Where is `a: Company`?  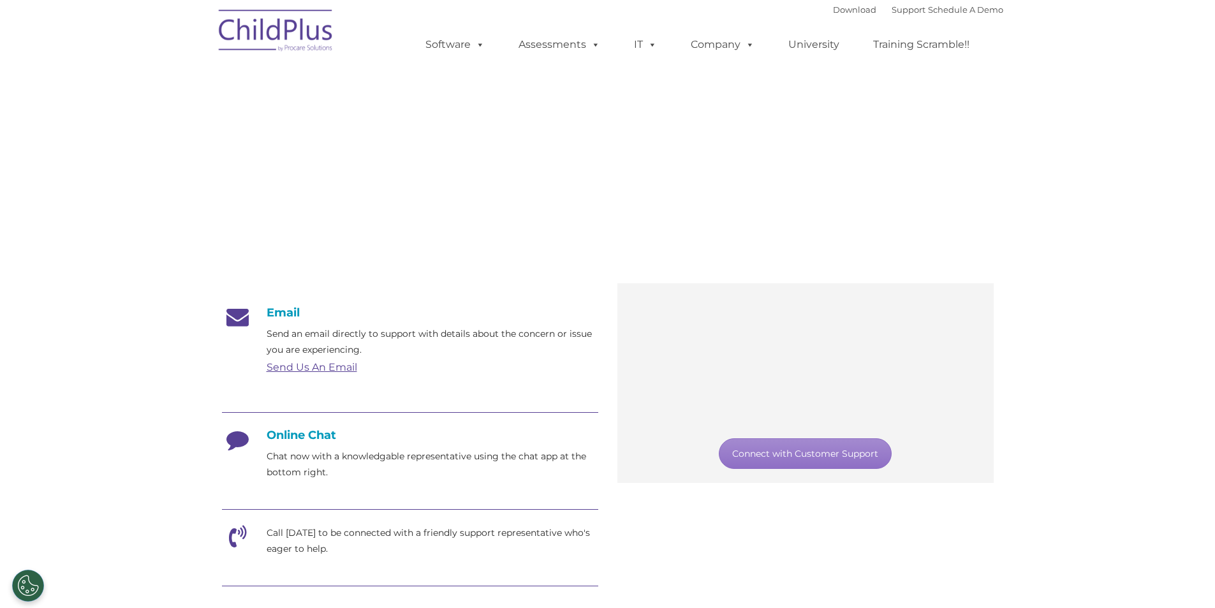
a: Company is located at coordinates (723, 45).